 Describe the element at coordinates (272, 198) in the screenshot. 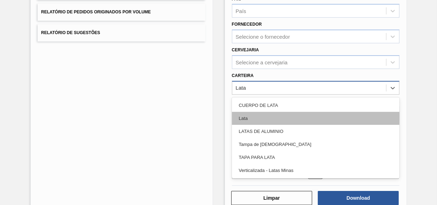

I see `button: Limpar` at that location.